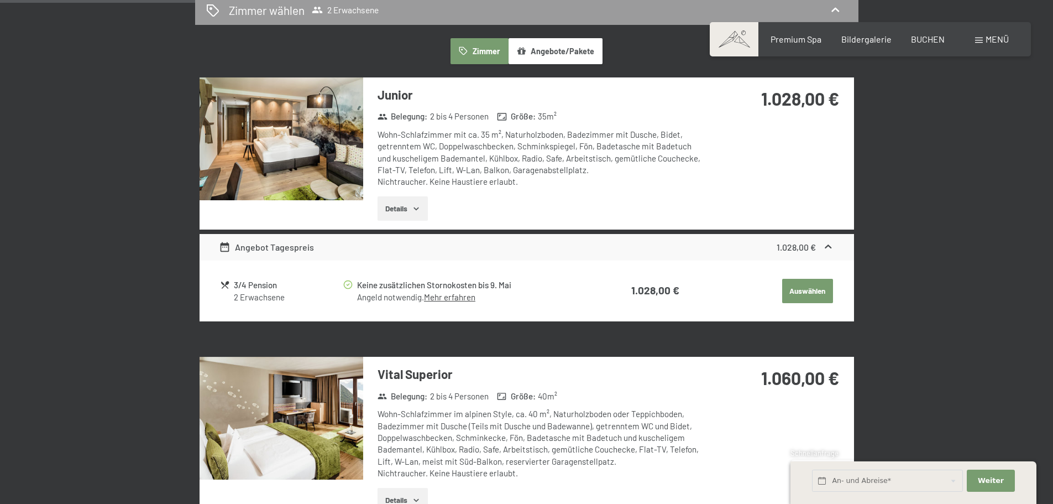  What do you see at coordinates (479, 51) in the screenshot?
I see `button: Zimmer` at bounding box center [479, 51].